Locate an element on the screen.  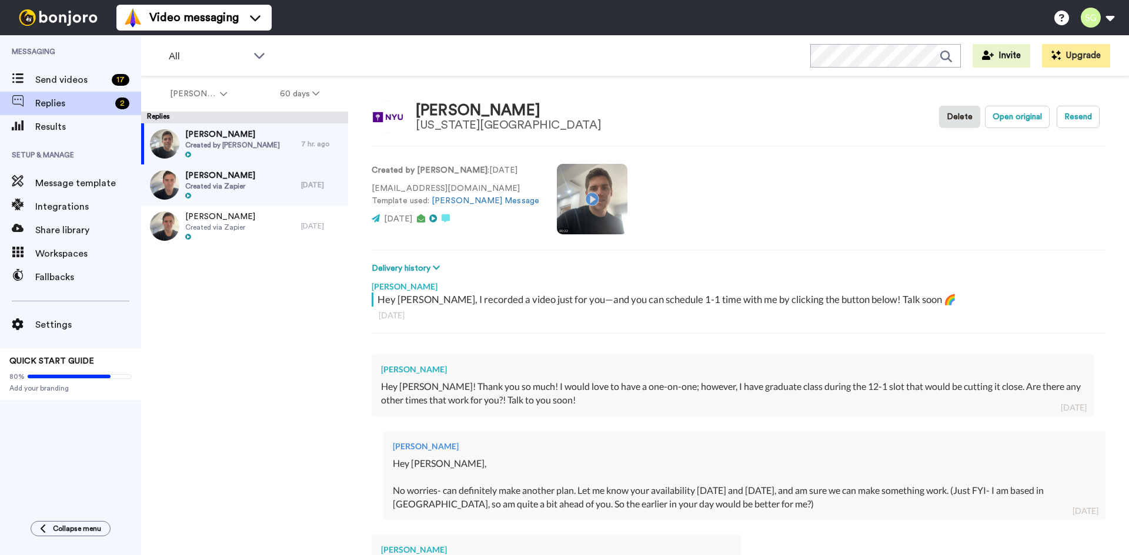
button: Upgrade is located at coordinates (1076, 56).